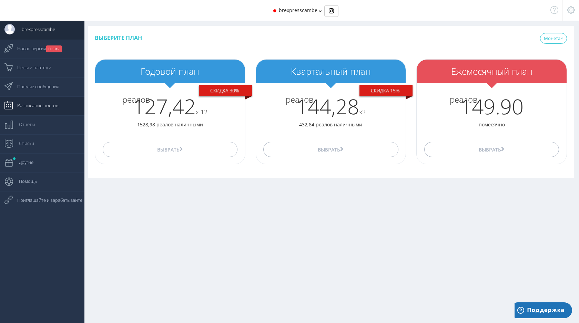 The image size is (579, 323). What do you see at coordinates (552, 38) in the screenshot?
I see `font: Монета` at bounding box center [552, 38].